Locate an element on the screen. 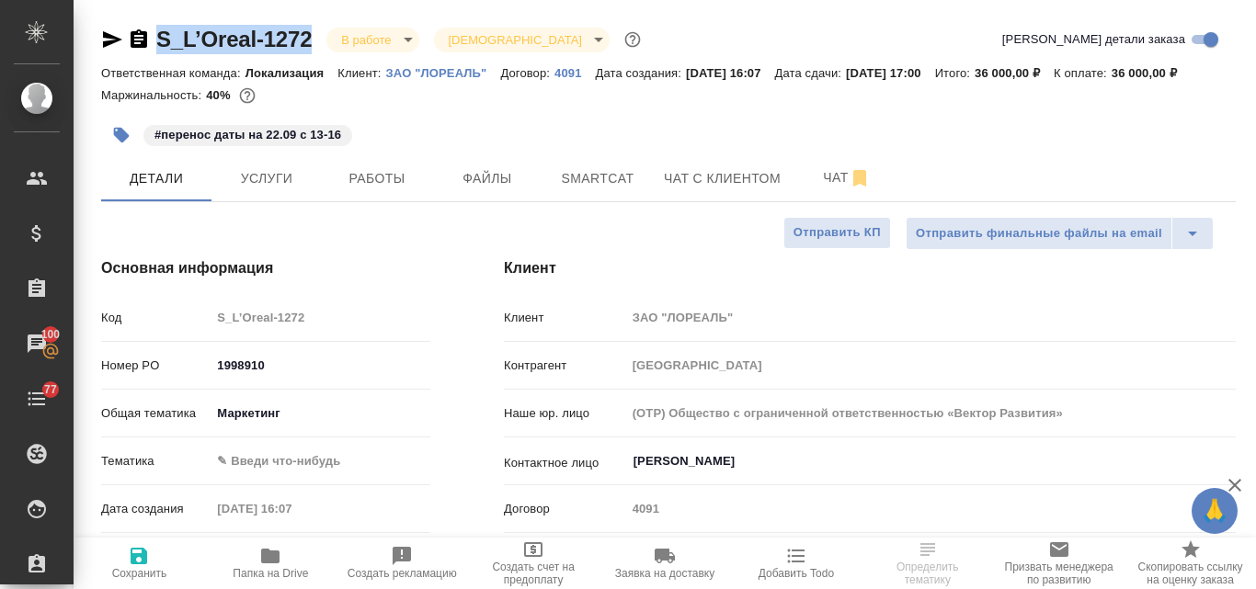  span: Smartcat is located at coordinates (598, 178).